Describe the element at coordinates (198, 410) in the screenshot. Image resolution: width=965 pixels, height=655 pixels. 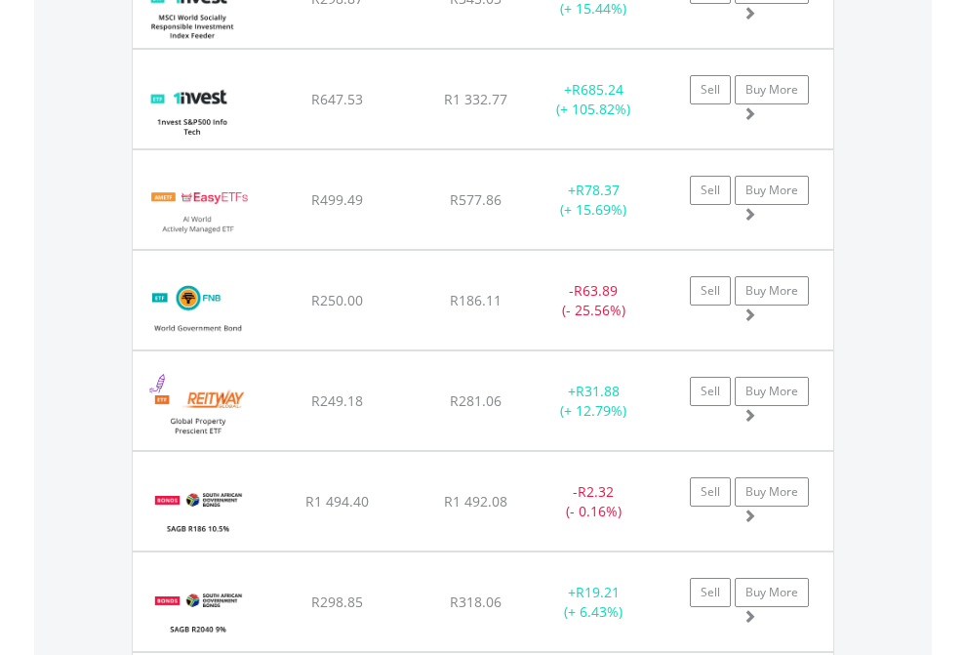
I see `img: TFSA.RWGPR.png` at that location.